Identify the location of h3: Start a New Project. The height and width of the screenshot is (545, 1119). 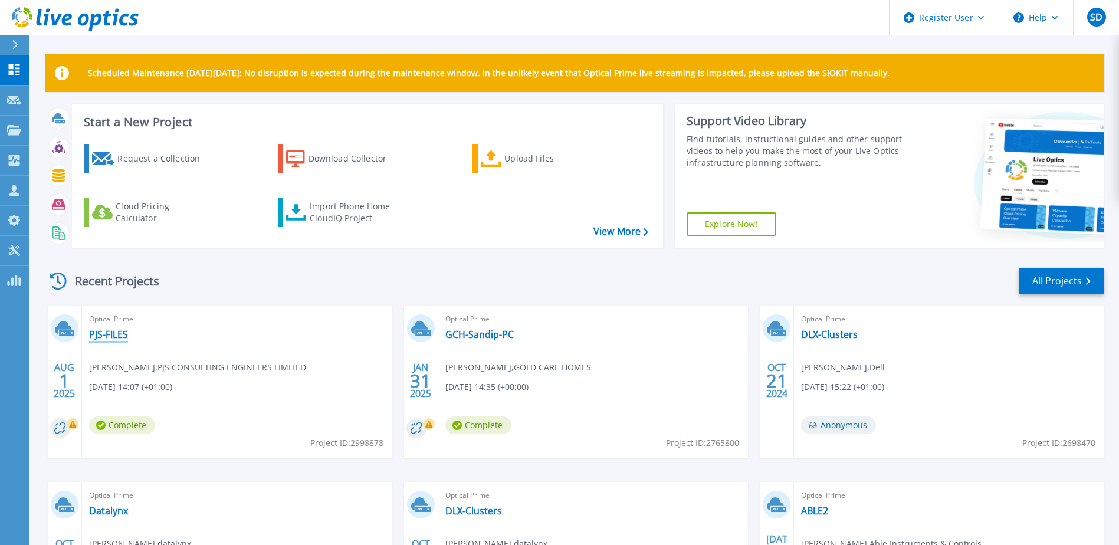
(366, 122).